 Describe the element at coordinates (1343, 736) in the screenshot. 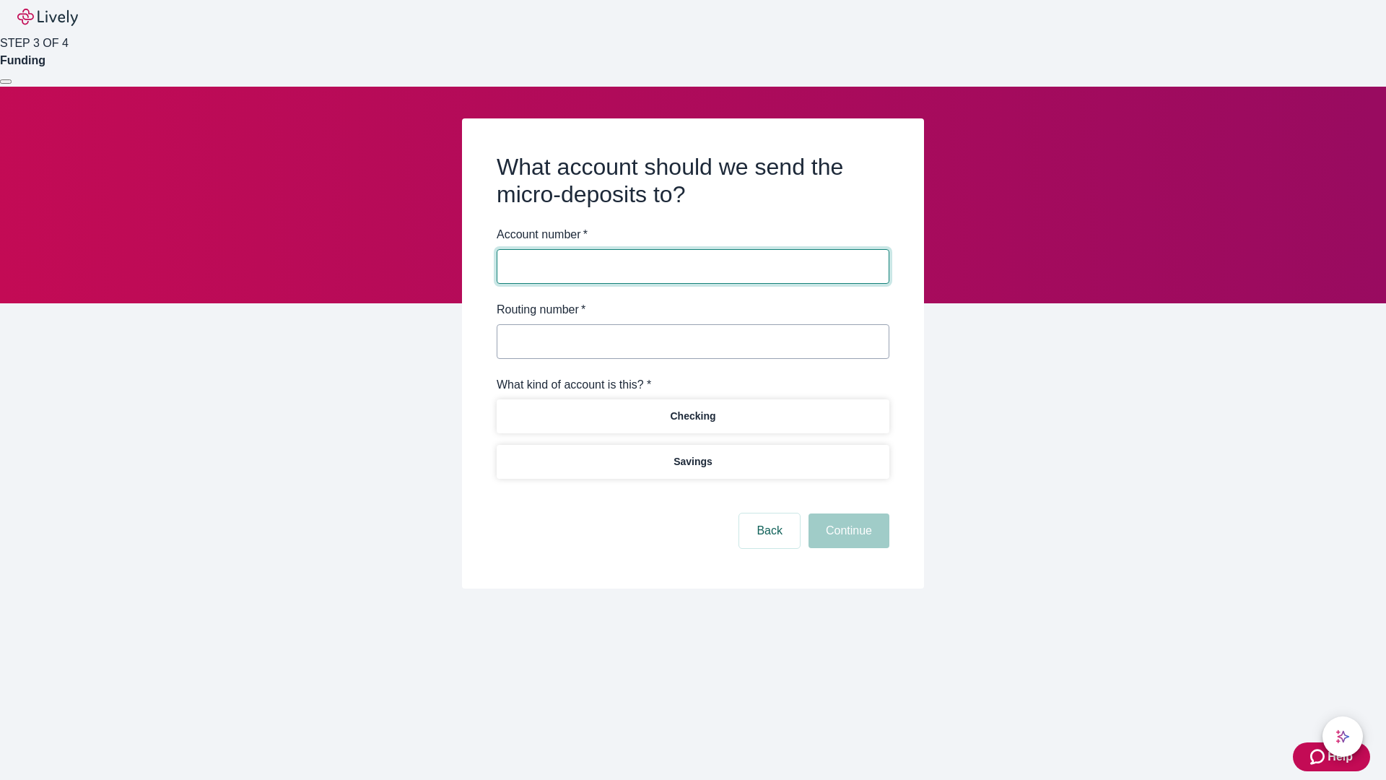

I see `button: chat` at that location.